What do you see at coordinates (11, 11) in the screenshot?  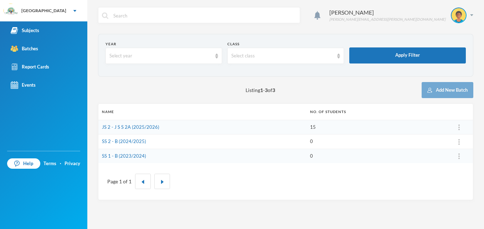 I see `img: logo` at bounding box center [11, 11].